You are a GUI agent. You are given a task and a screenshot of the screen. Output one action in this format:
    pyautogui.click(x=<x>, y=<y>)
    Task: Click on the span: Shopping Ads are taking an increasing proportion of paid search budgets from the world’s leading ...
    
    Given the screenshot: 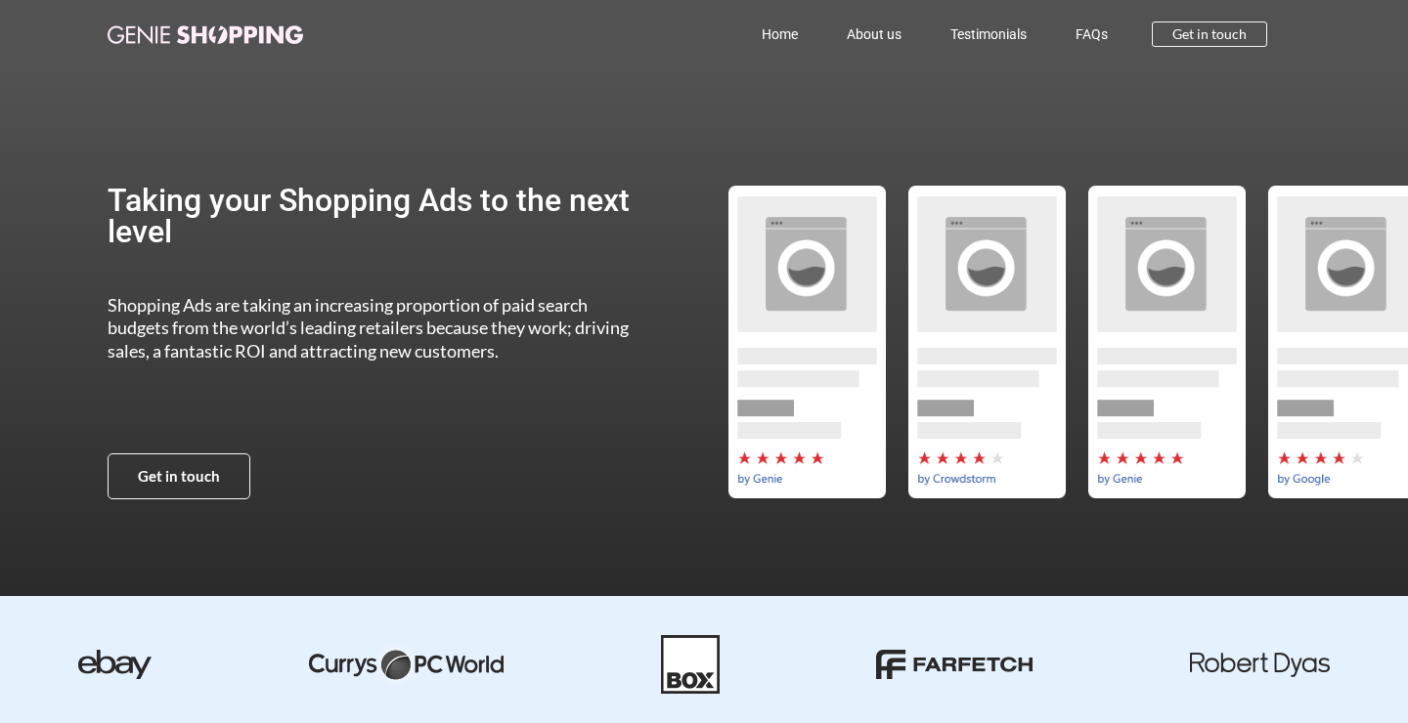 What is the action you would take?
    pyautogui.click(x=368, y=328)
    